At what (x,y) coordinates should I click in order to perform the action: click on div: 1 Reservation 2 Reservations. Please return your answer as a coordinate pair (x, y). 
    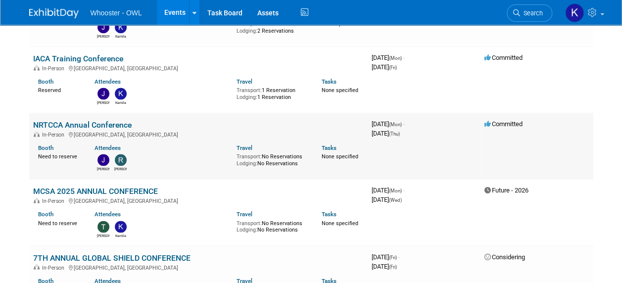
    Looking at the image, I should click on (272, 26).